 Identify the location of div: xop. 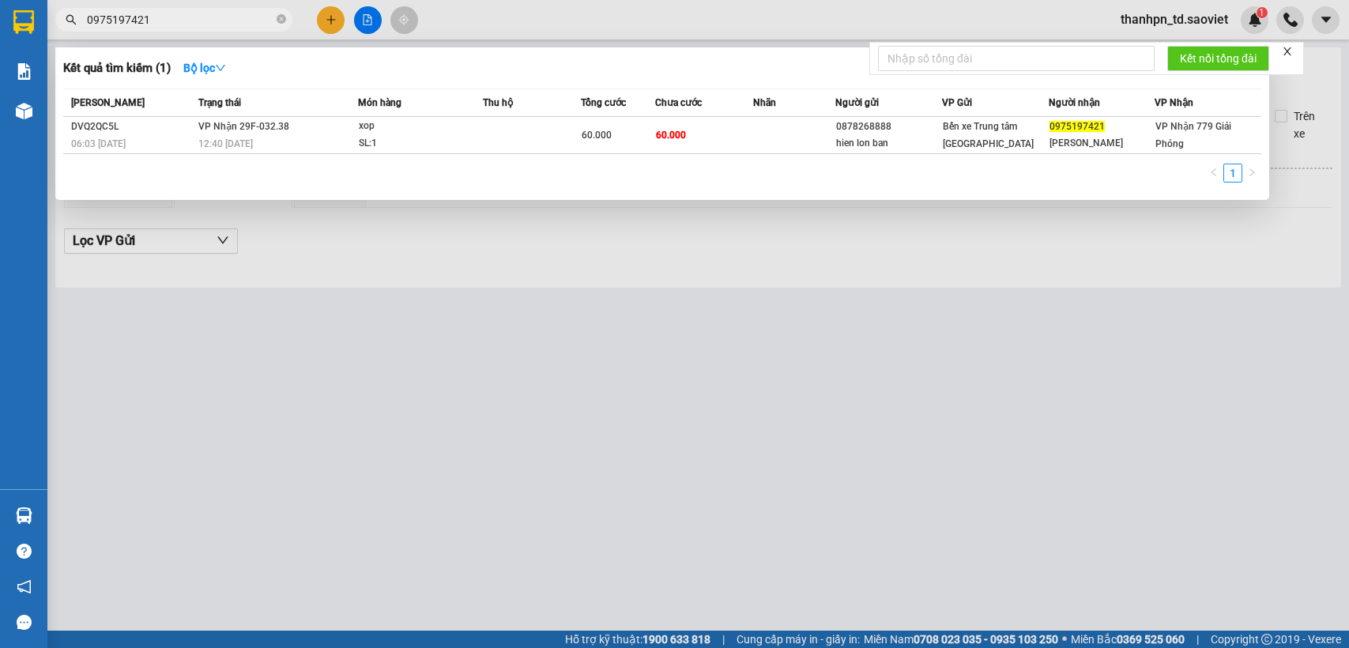
(418, 126).